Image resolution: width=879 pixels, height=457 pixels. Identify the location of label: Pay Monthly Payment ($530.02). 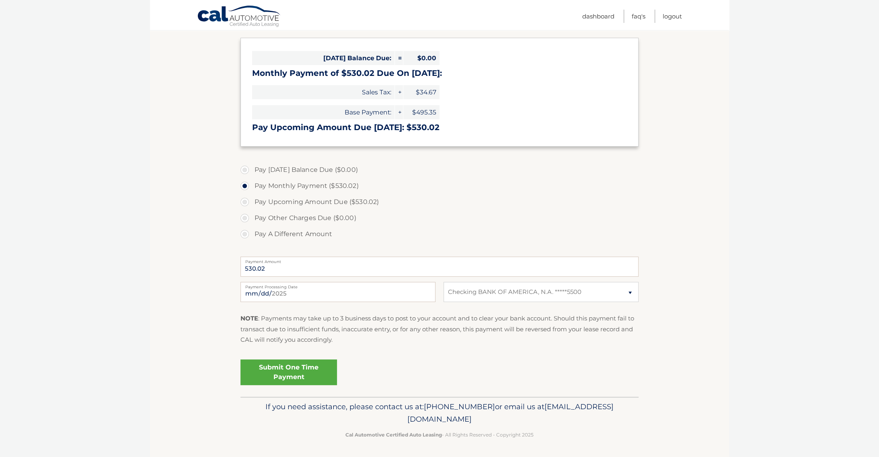
(439, 186).